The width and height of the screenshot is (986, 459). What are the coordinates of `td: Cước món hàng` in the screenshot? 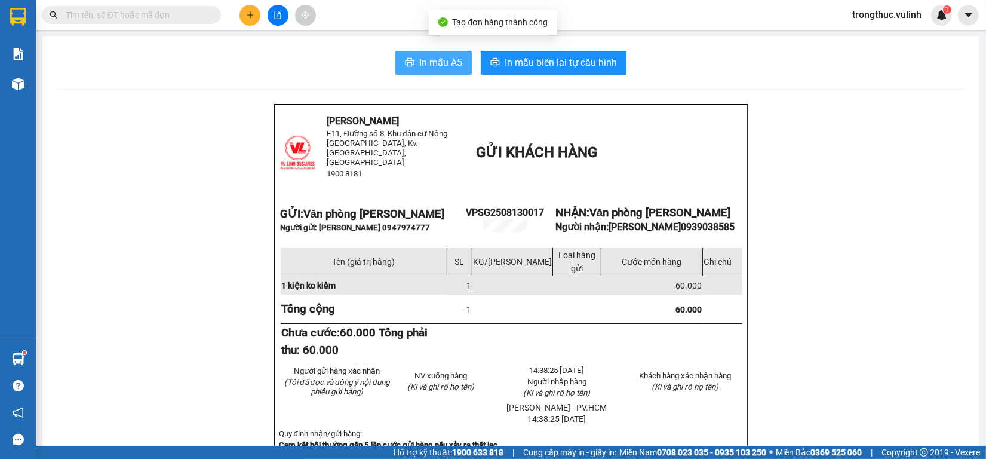 It's located at (651, 262).